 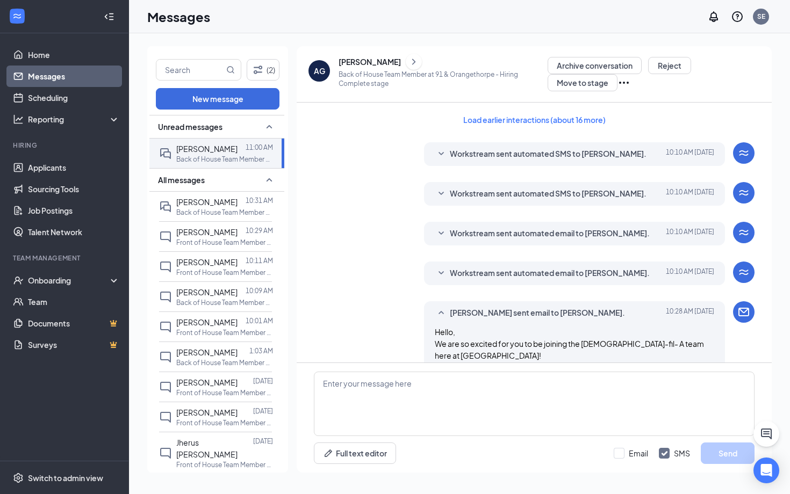 What do you see at coordinates (414, 62) in the screenshot?
I see `svg: ChevronRight` at bounding box center [414, 62].